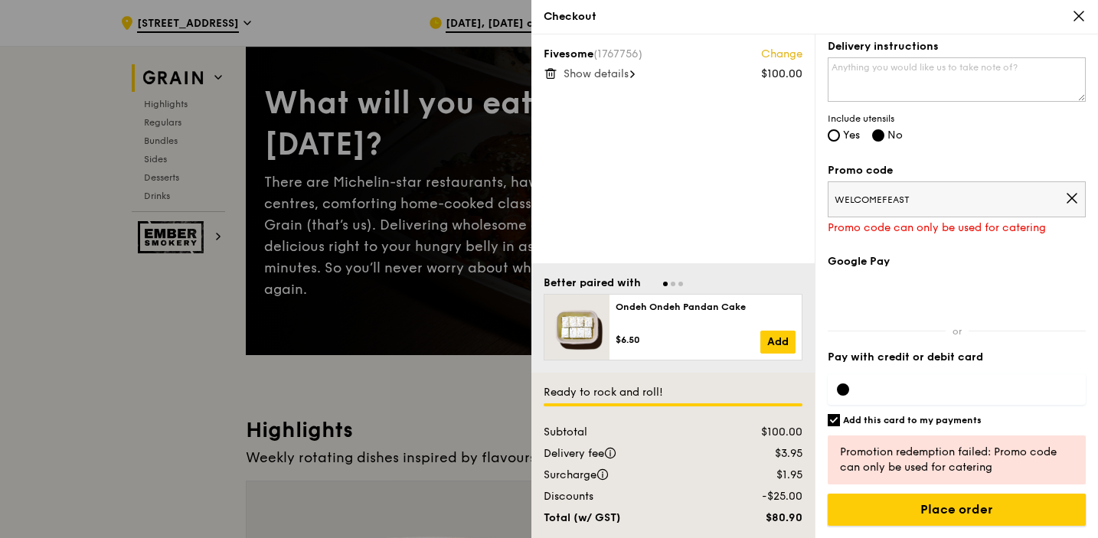 The width and height of the screenshot is (1098, 538). What do you see at coordinates (688, 340) in the screenshot?
I see `div: $6.50` at bounding box center [688, 340].